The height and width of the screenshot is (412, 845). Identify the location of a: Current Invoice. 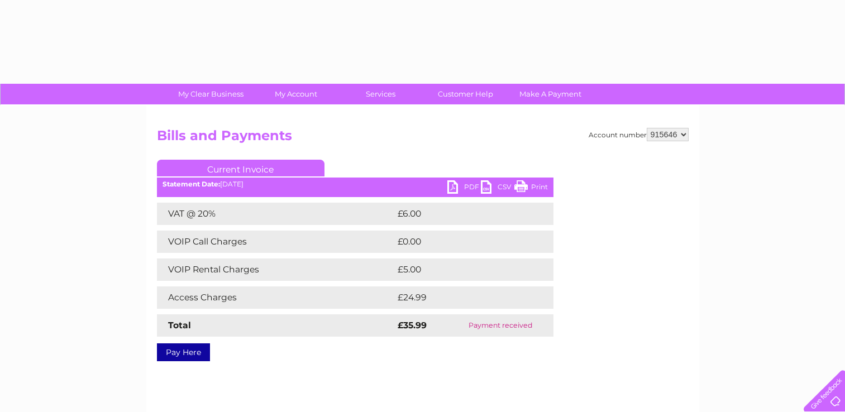
(241, 168).